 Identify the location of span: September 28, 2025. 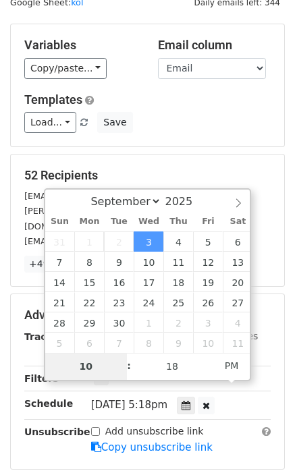
(60, 322).